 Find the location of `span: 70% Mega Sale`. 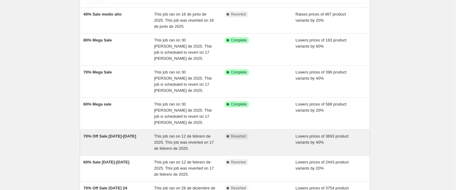

span: 70% Mega Sale is located at coordinates (97, 72).